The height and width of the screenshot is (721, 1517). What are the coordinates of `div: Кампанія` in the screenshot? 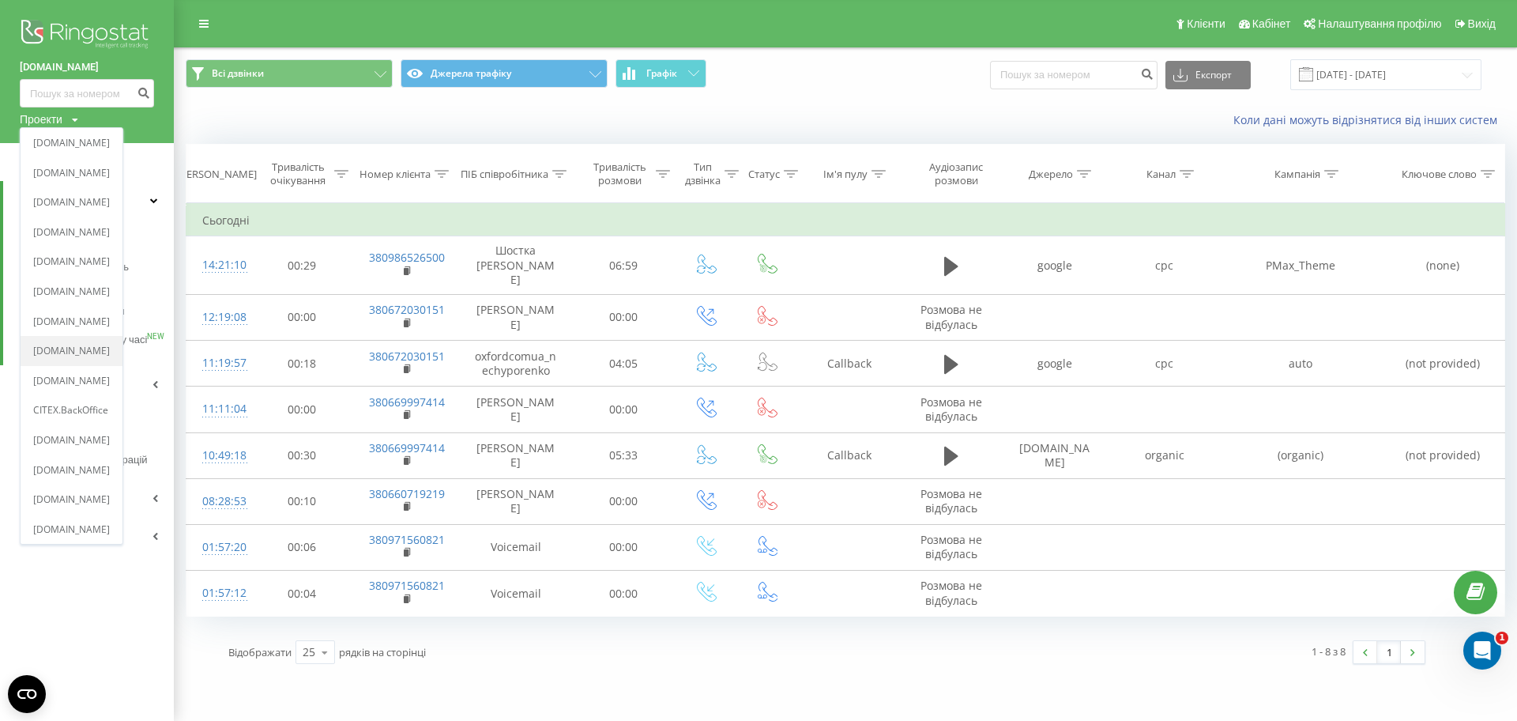 It's located at (1298, 174).